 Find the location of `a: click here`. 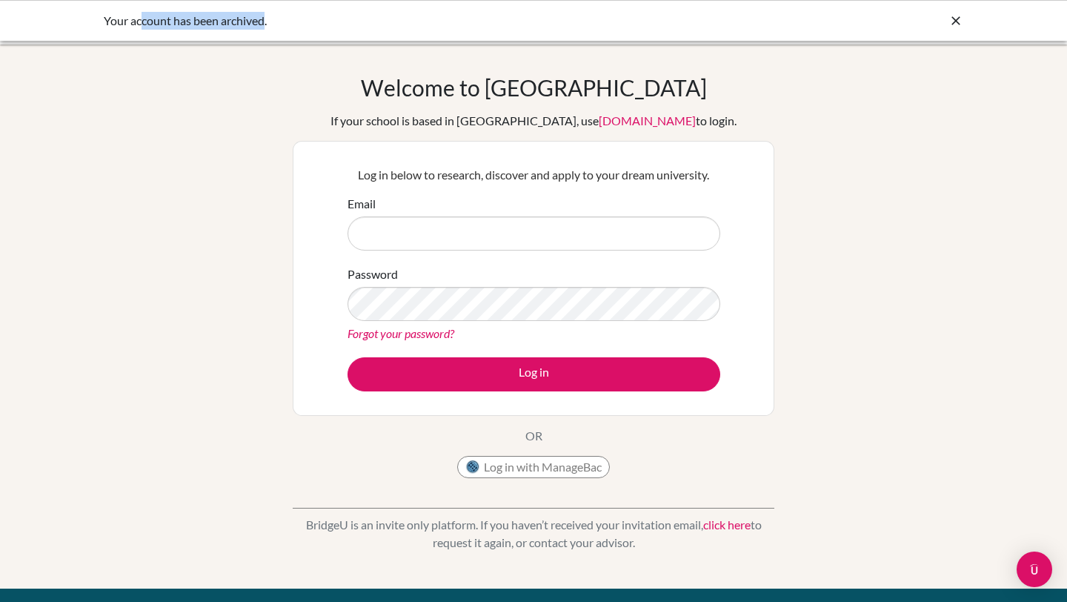

a: click here is located at coordinates (727, 524).